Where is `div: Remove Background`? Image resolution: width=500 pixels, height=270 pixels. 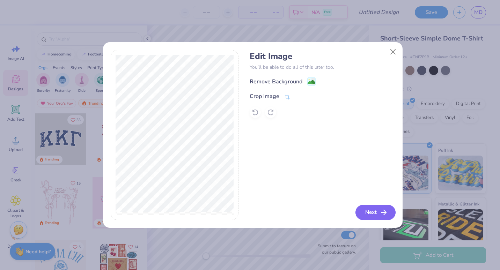 div: Remove Background is located at coordinates (276, 82).